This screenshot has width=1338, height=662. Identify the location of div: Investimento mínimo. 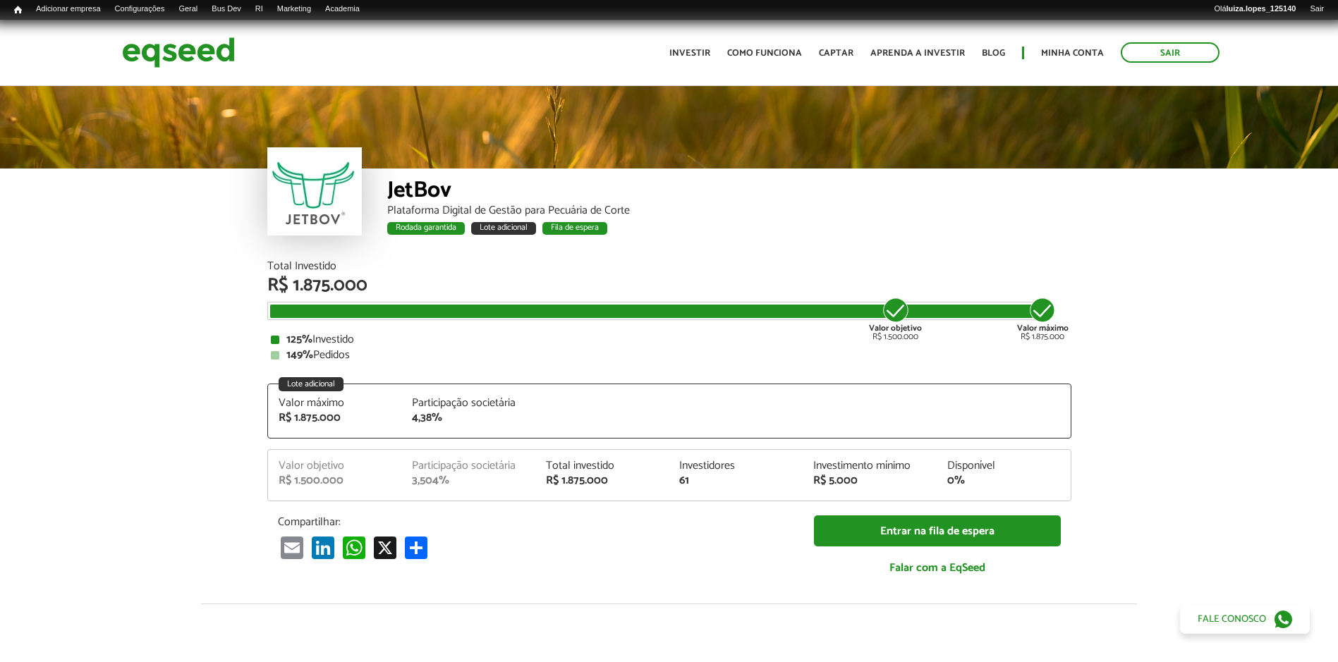
(870, 466).